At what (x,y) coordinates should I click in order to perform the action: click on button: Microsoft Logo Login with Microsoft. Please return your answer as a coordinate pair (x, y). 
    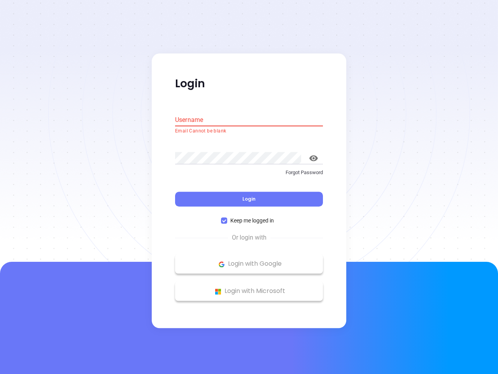
    Looking at the image, I should click on (249, 291).